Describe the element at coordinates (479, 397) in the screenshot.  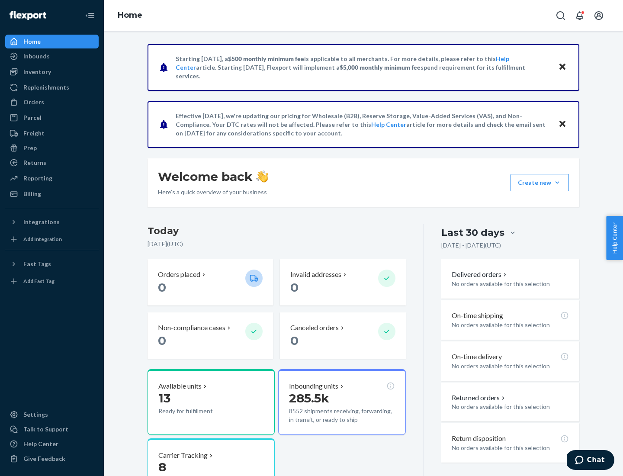
I see `p: Returned orders` at that location.